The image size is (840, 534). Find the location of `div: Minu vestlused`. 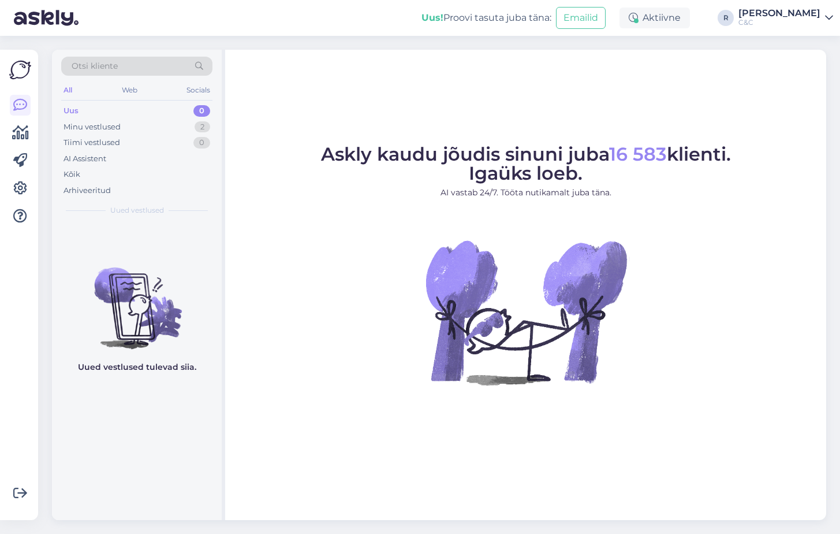

div: Minu vestlused is located at coordinates (92, 127).